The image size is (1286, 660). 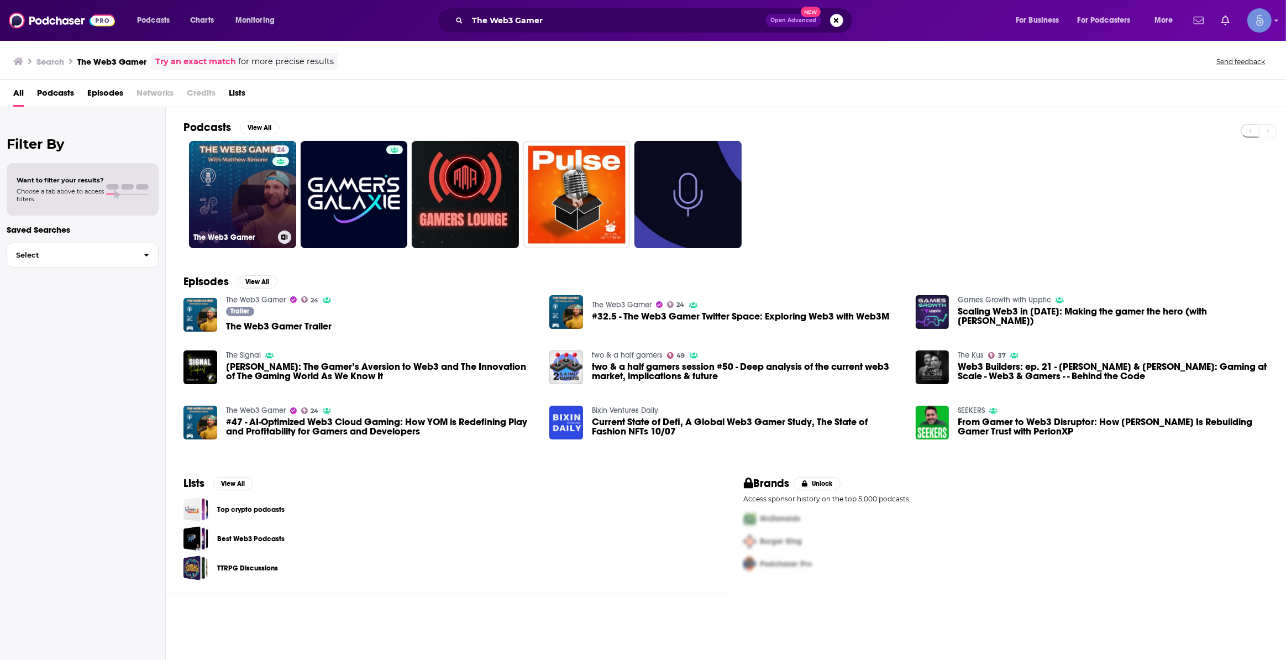 What do you see at coordinates (1007, 499) in the screenshot?
I see `p: Access sponsor history on the top 5,000 podcasts.` at bounding box center [1007, 499].